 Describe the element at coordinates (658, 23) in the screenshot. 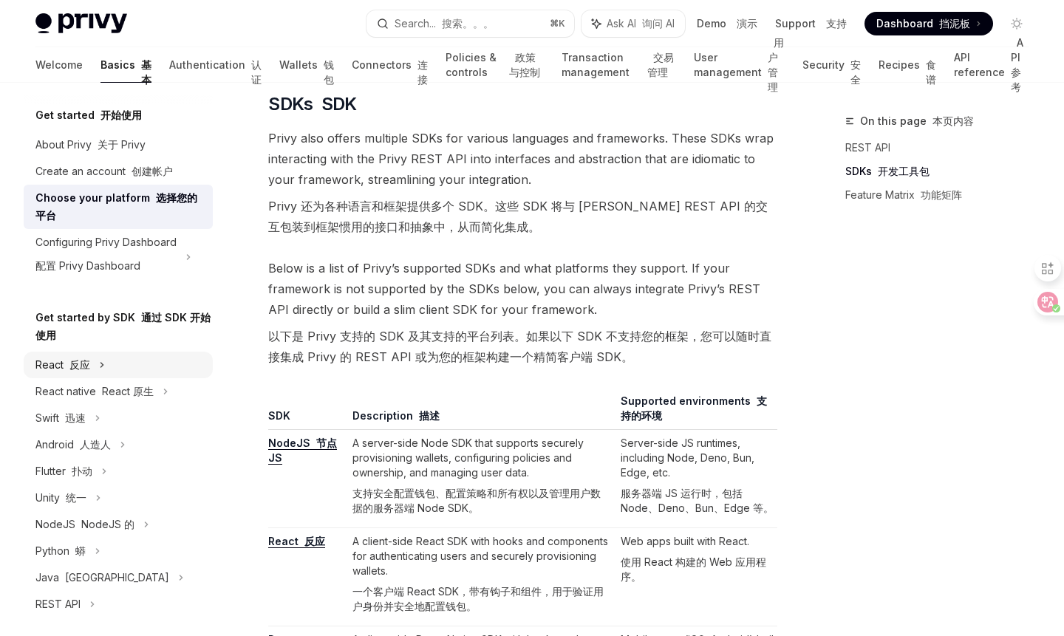

I see `font: 询问 AI` at that location.